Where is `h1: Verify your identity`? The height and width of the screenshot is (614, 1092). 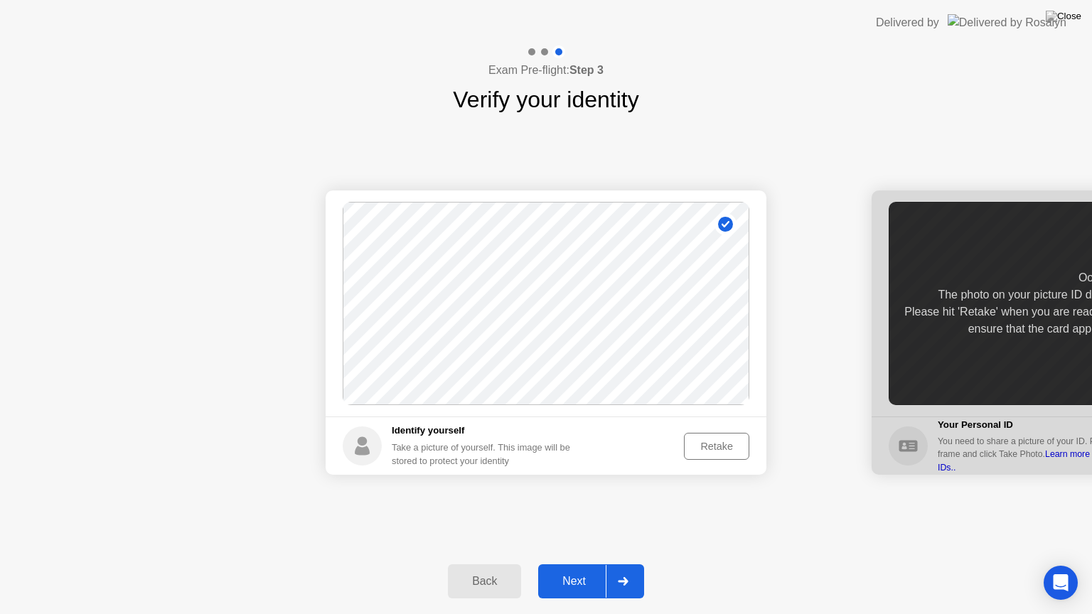 h1: Verify your identity is located at coordinates (545, 100).